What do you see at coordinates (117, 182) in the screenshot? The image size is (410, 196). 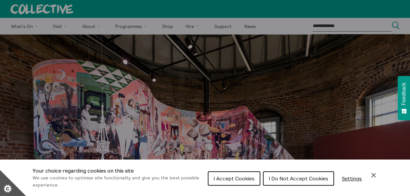 I see `p: We use cookies to optimise site functionality and give you the best possible experience.` at bounding box center [117, 182].